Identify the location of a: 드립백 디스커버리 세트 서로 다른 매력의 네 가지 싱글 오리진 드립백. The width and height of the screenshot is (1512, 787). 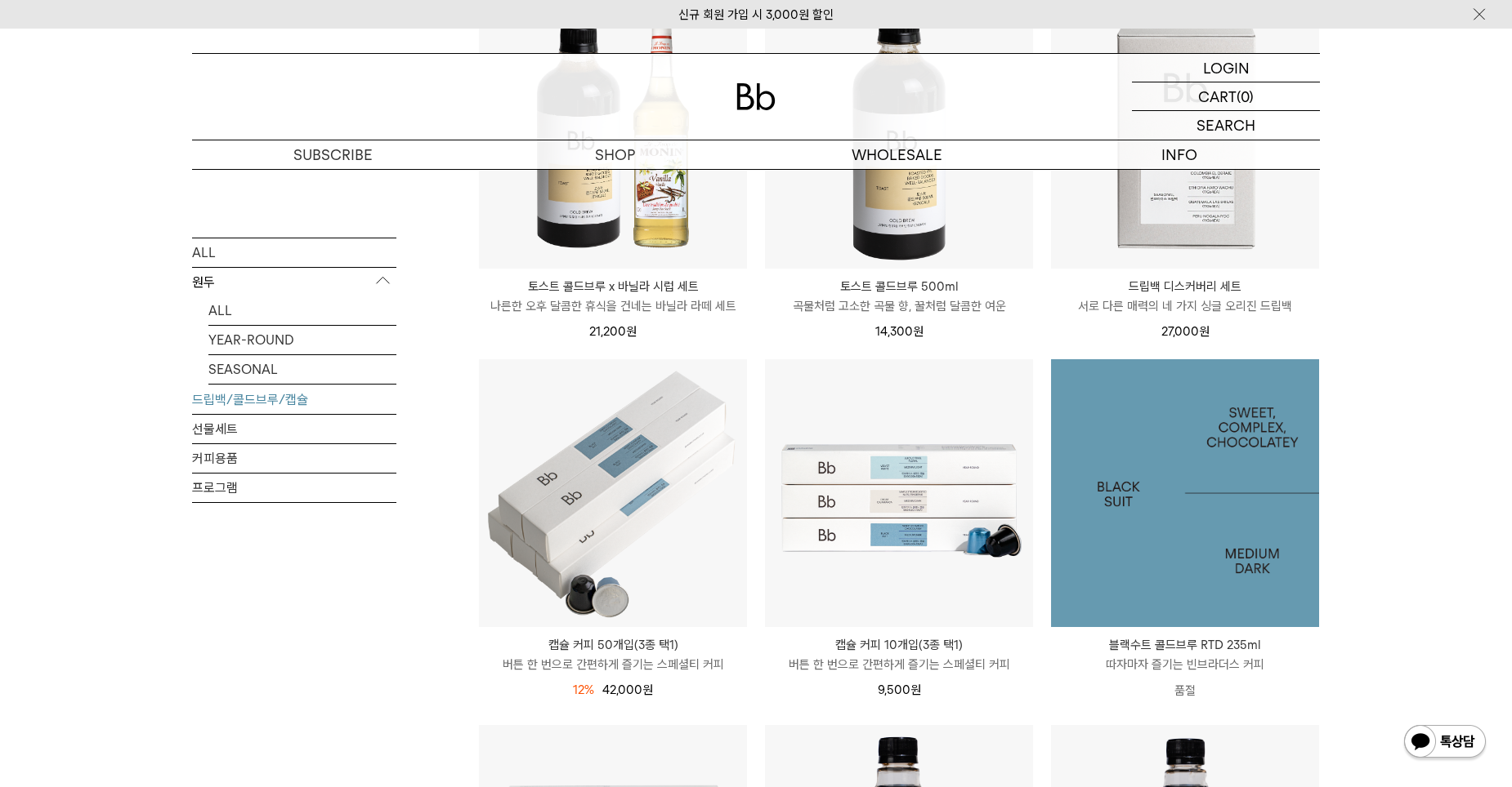
(1185, 297).